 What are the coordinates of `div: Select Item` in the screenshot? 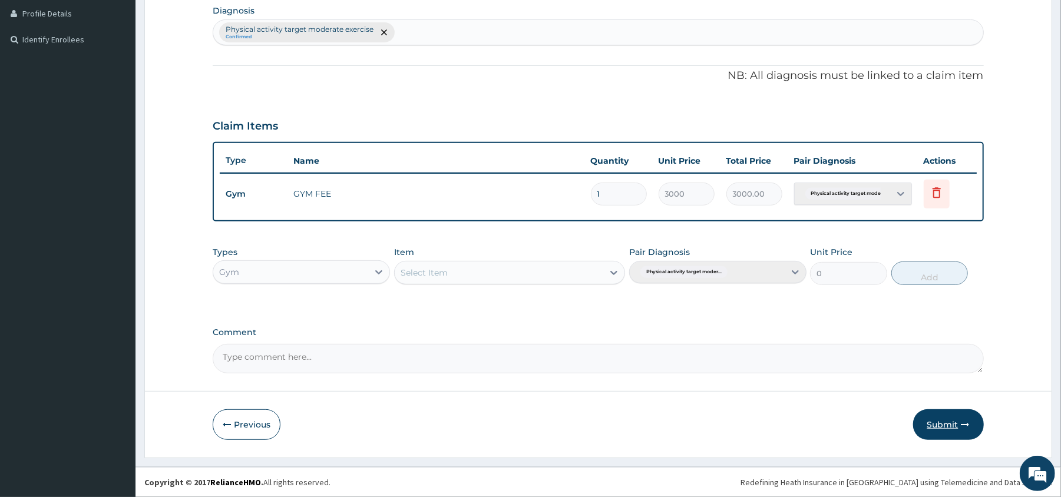 It's located at (424, 273).